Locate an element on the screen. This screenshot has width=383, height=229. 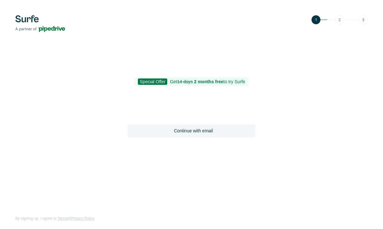
a: Privacy Policy is located at coordinates (82, 218).